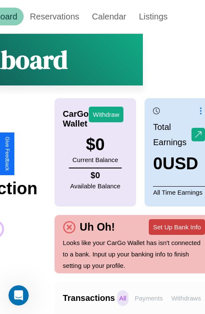 This screenshot has width=205, height=314. What do you see at coordinates (76, 119) in the screenshot?
I see `h4: CarGo Wallet` at bounding box center [76, 119].